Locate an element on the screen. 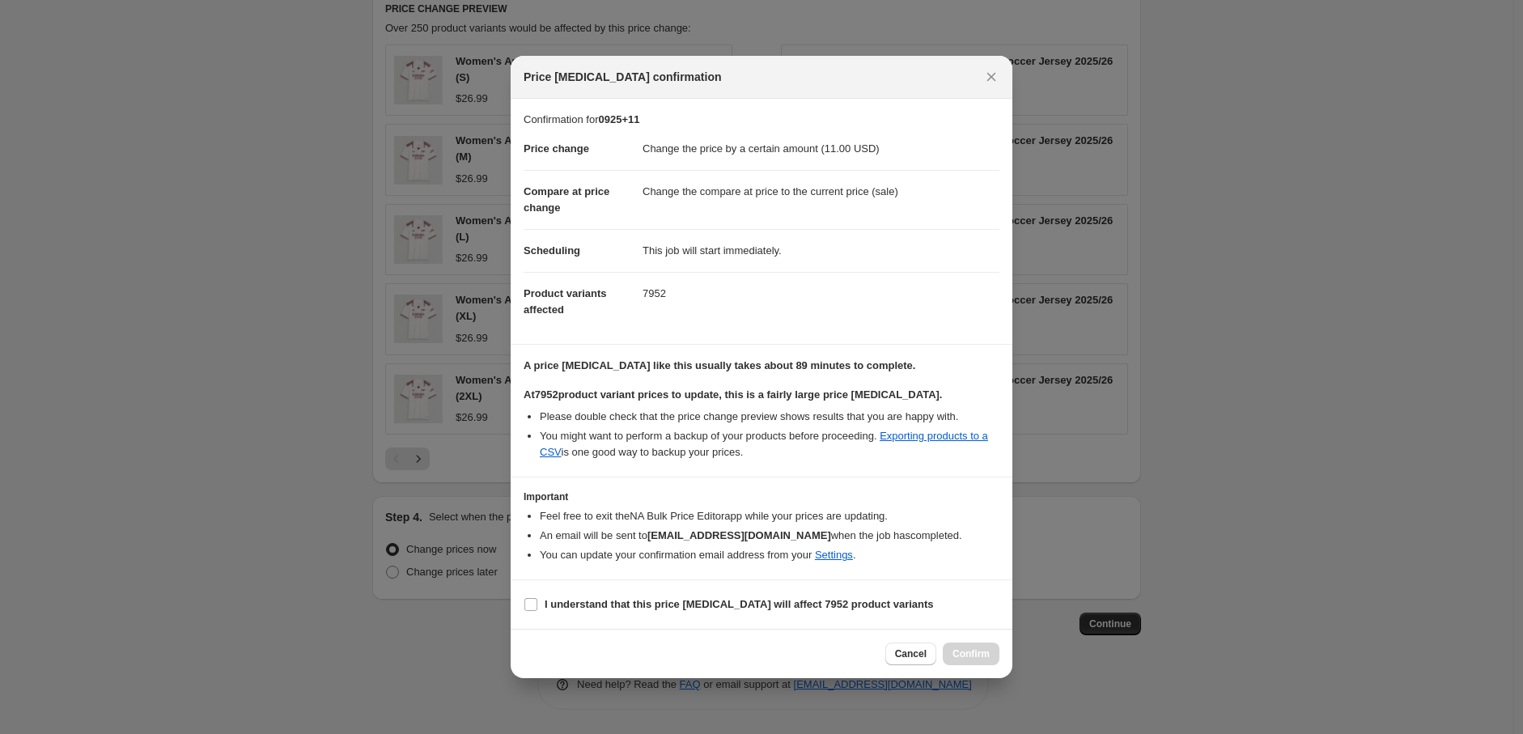 Image resolution: width=1523 pixels, height=734 pixels. a: Settings is located at coordinates (834, 555).